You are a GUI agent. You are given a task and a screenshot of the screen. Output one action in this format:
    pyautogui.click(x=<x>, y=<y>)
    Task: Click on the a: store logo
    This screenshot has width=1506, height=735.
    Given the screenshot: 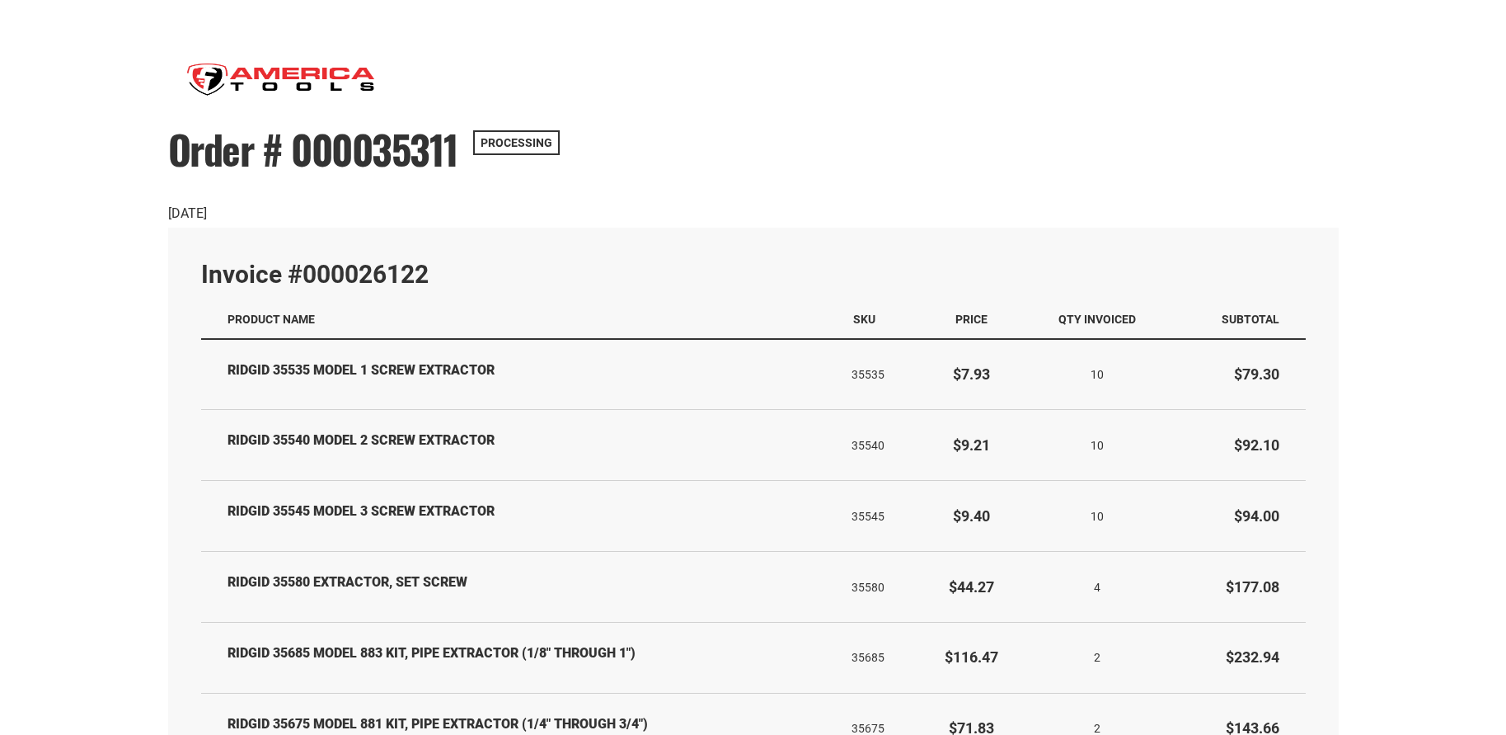 What is the action you would take?
    pyautogui.click(x=754, y=80)
    